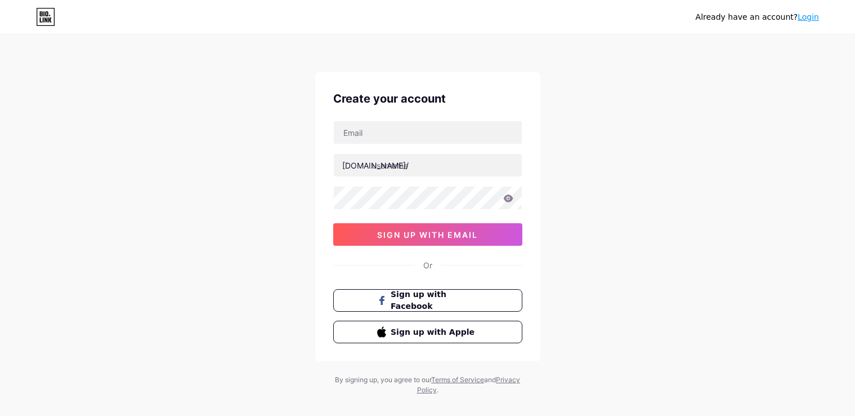  What do you see at coordinates (428, 234) in the screenshot?
I see `button: sign up with email` at bounding box center [428, 234].